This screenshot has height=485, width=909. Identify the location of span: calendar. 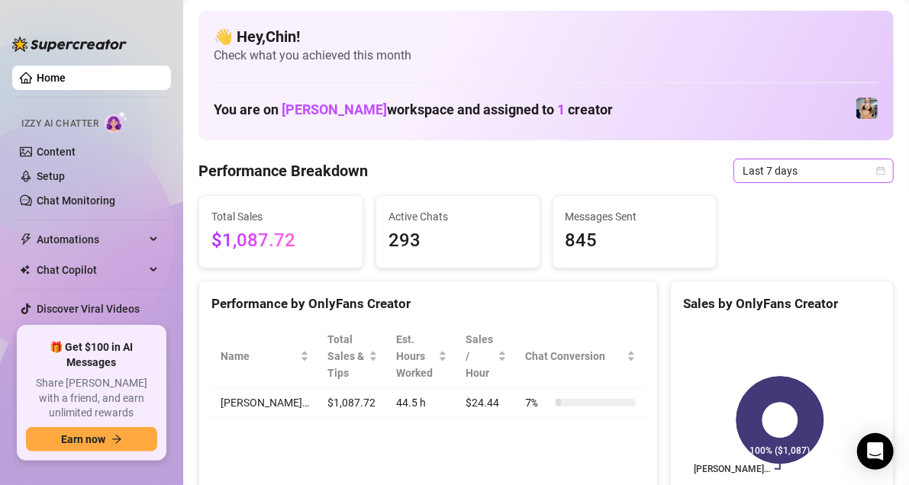
(881, 171).